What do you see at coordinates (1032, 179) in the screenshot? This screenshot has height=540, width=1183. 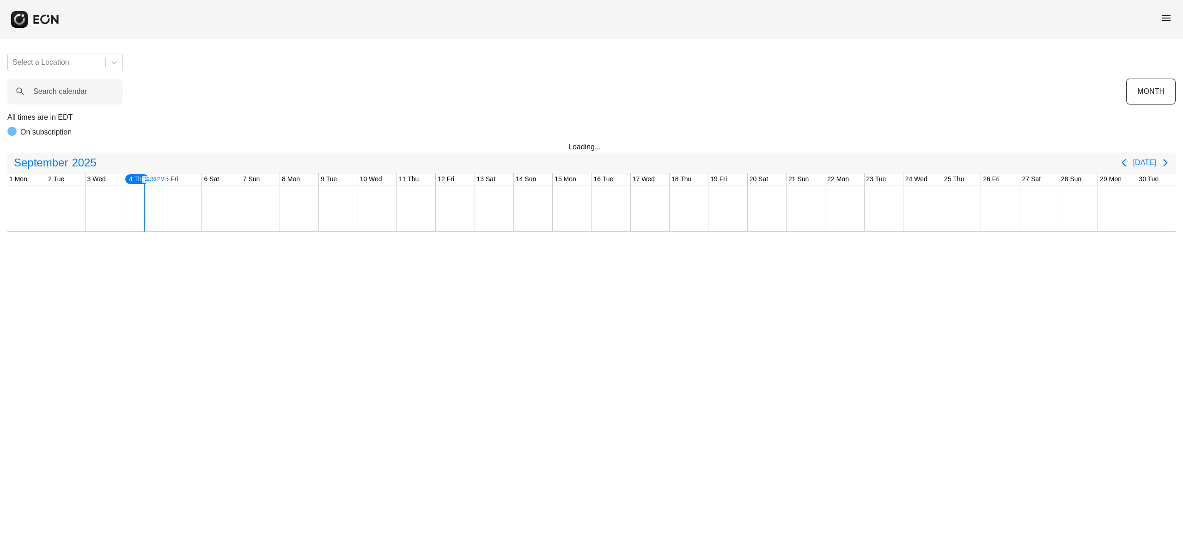 I see `div: 27 Sat` at bounding box center [1032, 179].